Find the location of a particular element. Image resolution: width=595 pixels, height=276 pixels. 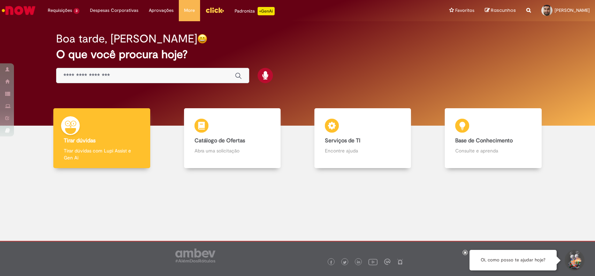

img: ServiceNow is located at coordinates (18, 10).